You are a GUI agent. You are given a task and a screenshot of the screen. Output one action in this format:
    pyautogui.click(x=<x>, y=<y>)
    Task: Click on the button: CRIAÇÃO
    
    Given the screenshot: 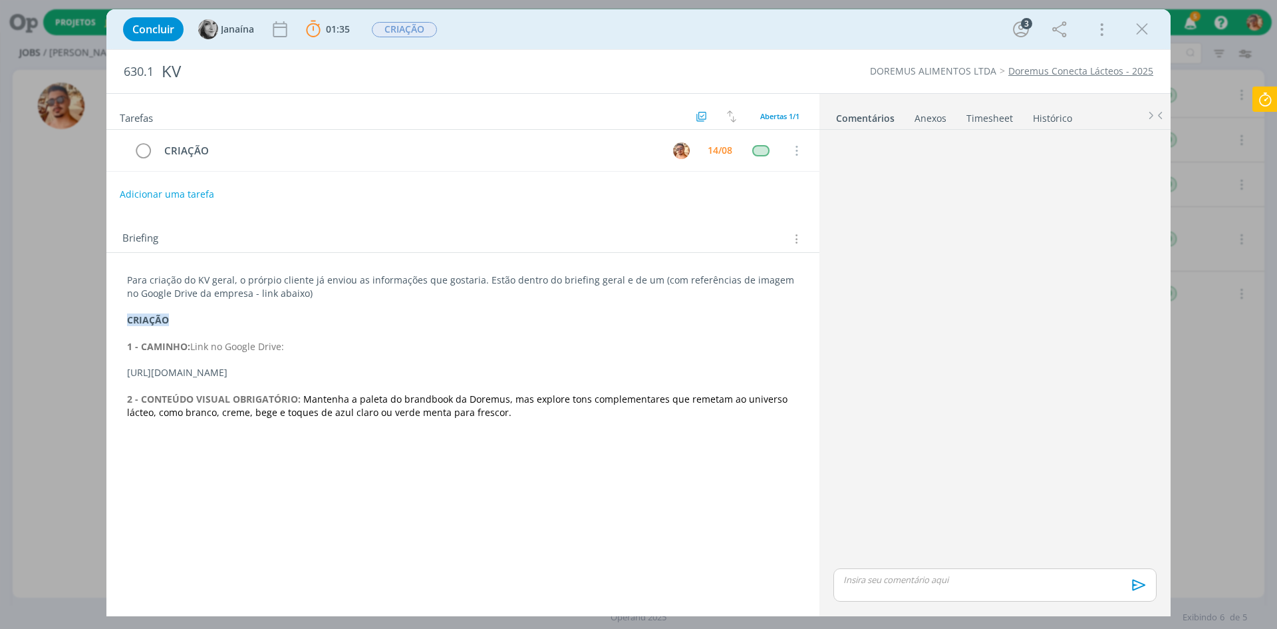 What is the action you would take?
    pyautogui.click(x=404, y=29)
    